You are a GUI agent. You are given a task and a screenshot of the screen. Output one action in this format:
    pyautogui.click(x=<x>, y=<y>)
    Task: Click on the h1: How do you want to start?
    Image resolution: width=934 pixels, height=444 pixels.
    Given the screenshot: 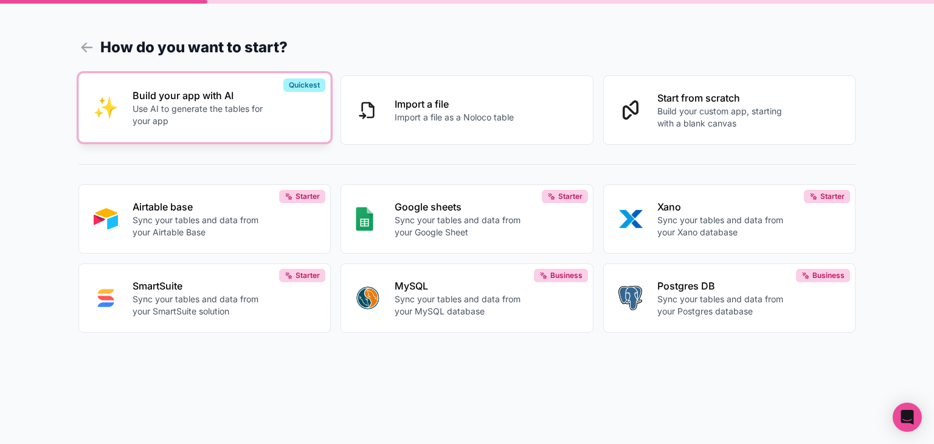 What is the action you would take?
    pyautogui.click(x=467, y=47)
    